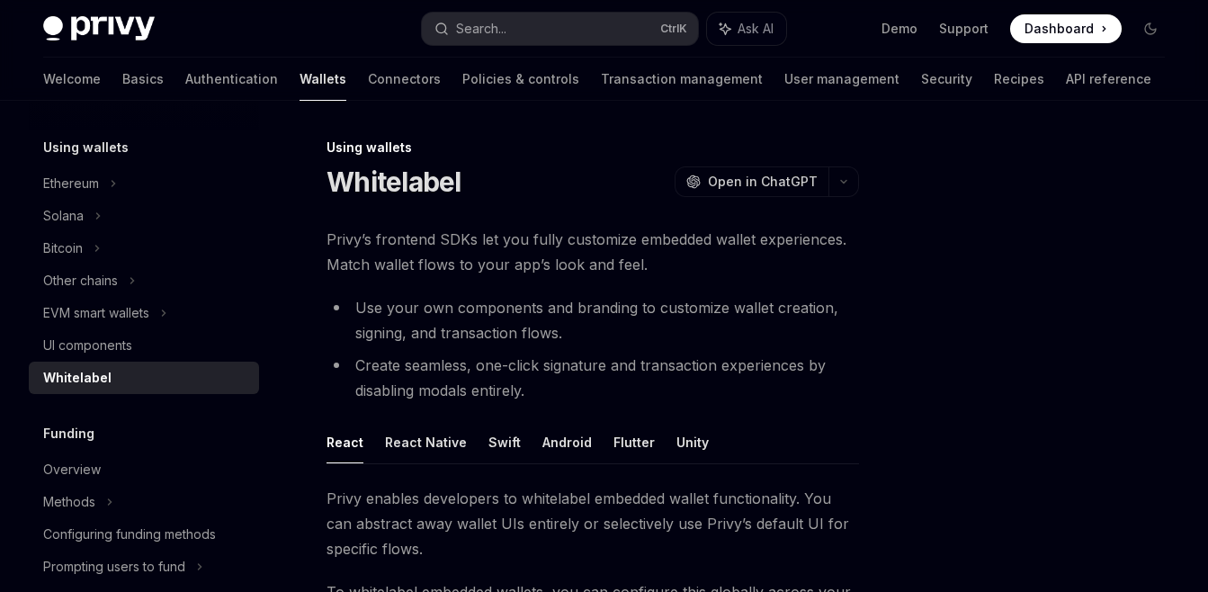  I want to click on button: Open in ChatGPT, so click(751, 182).